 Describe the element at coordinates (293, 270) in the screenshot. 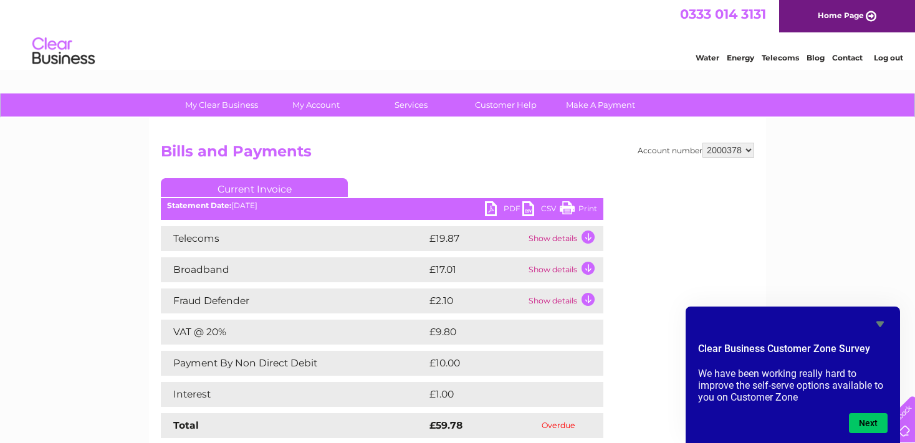

I see `td: Broadband` at that location.